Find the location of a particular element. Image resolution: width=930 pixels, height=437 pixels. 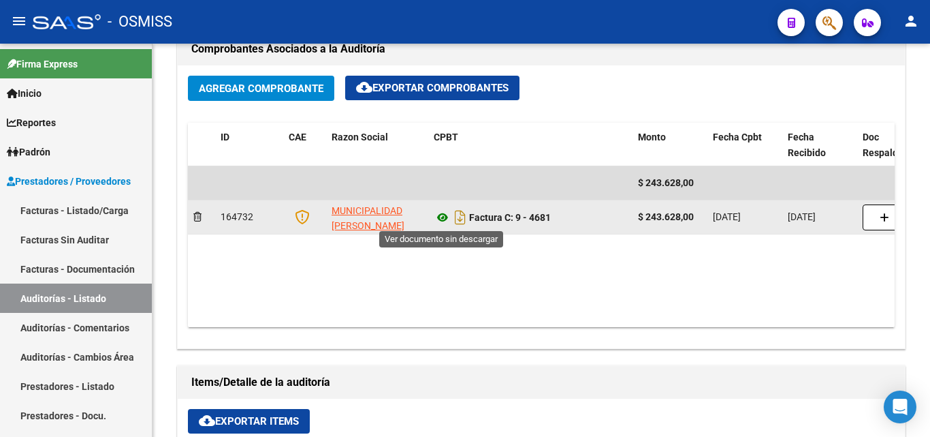

span: Reportes is located at coordinates (31, 123).